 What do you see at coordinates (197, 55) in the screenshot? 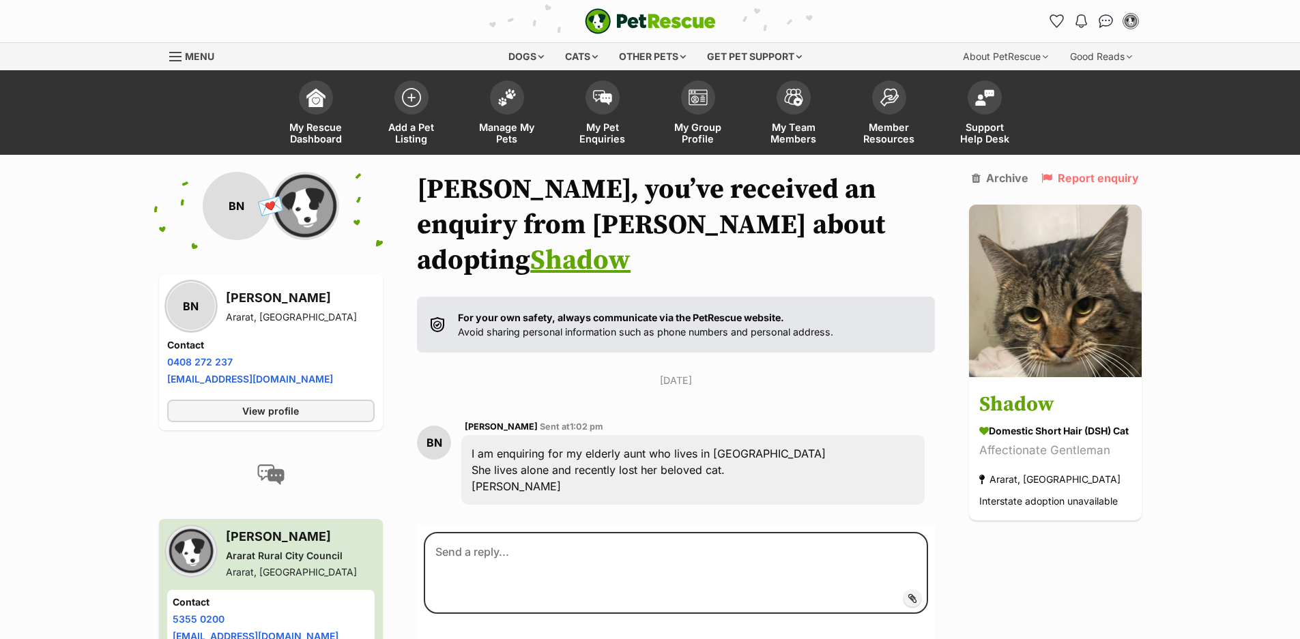
I see `a: Menu` at bounding box center [197, 55].